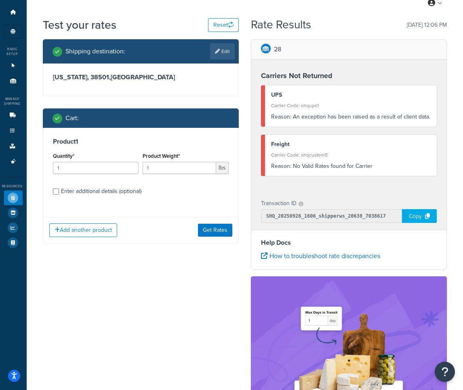 This screenshot has height=390, width=463. What do you see at coordinates (351, 144) in the screenshot?
I see `div: Freight` at bounding box center [351, 144].